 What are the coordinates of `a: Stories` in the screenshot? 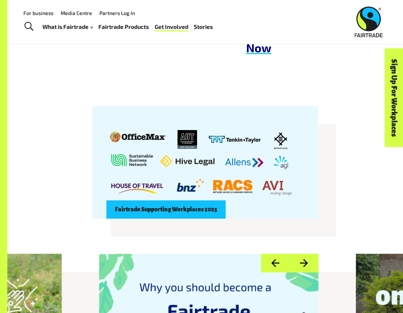 It's located at (204, 27).